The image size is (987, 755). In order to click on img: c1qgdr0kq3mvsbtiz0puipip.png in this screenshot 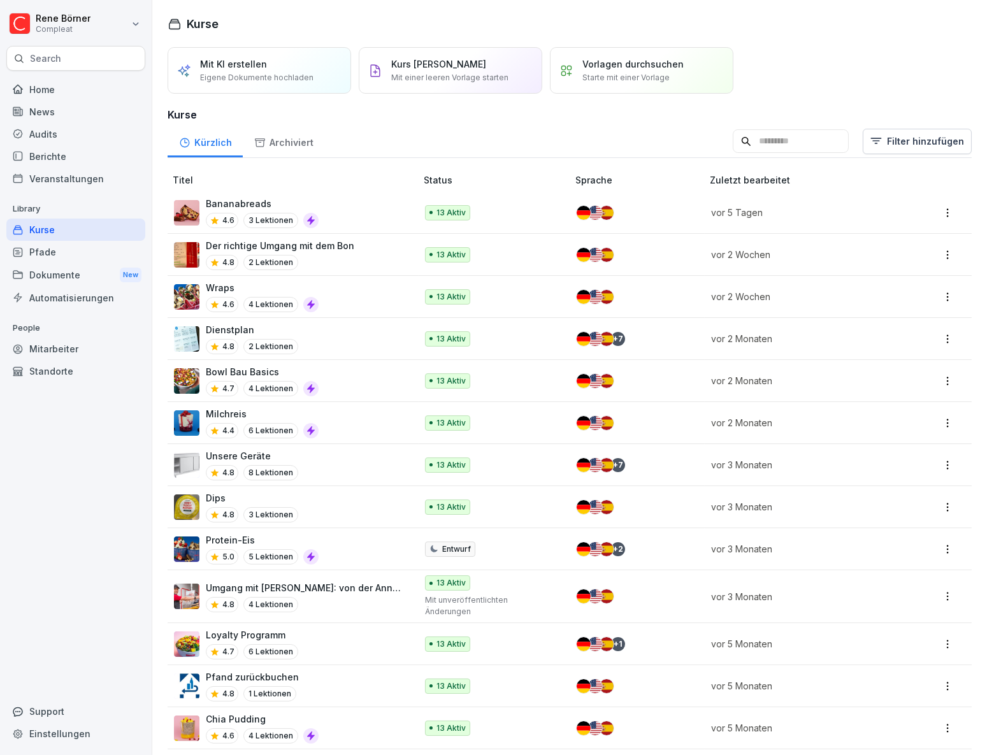, I will do `click(187, 465)`.